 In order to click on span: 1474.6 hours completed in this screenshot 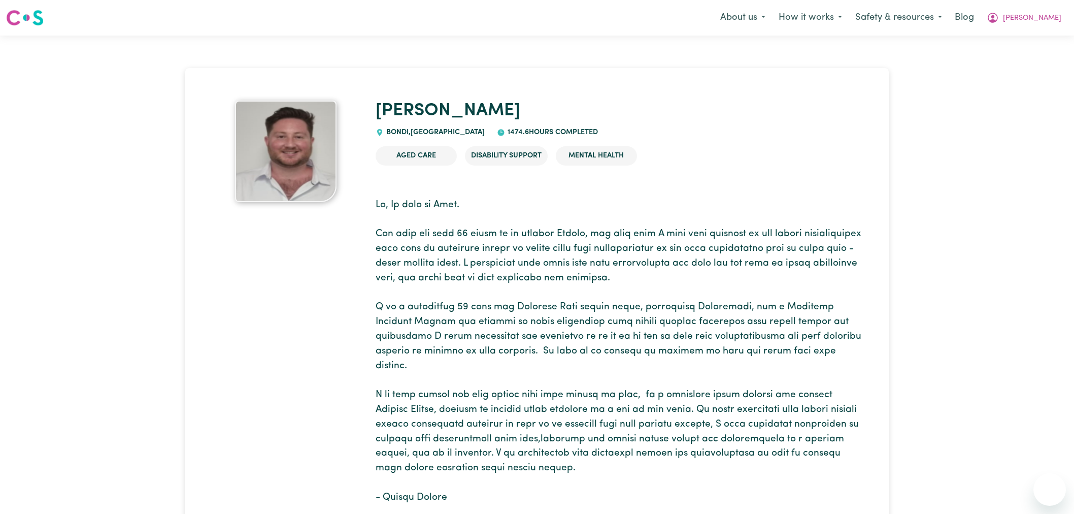, I will do `click(551, 132)`.